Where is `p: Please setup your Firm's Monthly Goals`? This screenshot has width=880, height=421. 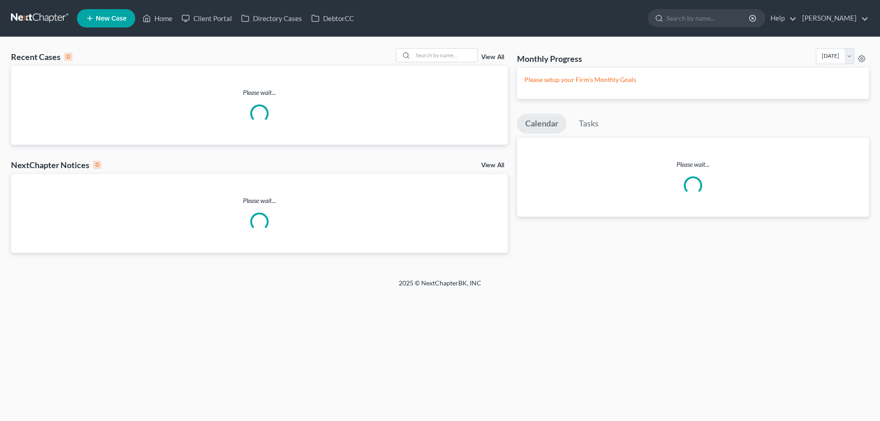 p: Please setup your Firm's Monthly Goals is located at coordinates (693, 80).